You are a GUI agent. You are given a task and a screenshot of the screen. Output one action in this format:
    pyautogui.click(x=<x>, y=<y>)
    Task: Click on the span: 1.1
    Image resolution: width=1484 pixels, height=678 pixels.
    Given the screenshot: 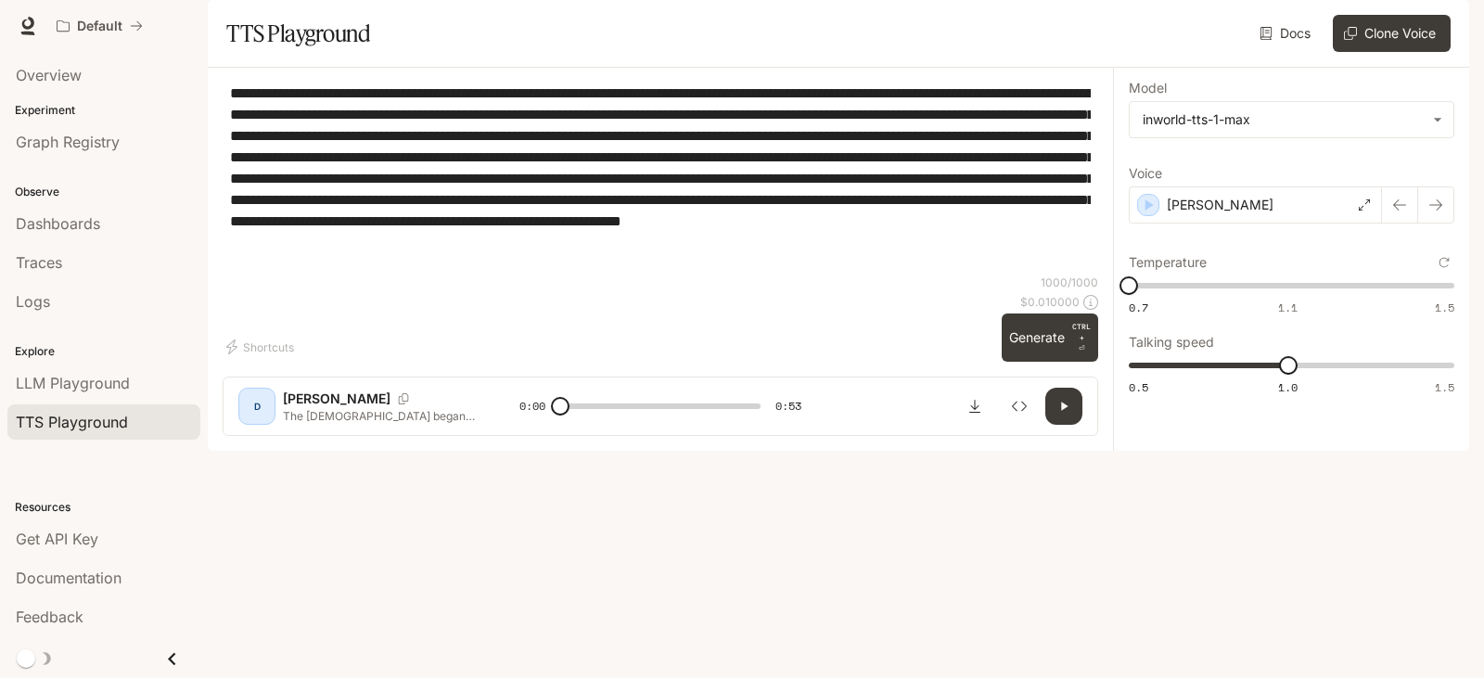 What is the action you would take?
    pyautogui.click(x=1288, y=307)
    